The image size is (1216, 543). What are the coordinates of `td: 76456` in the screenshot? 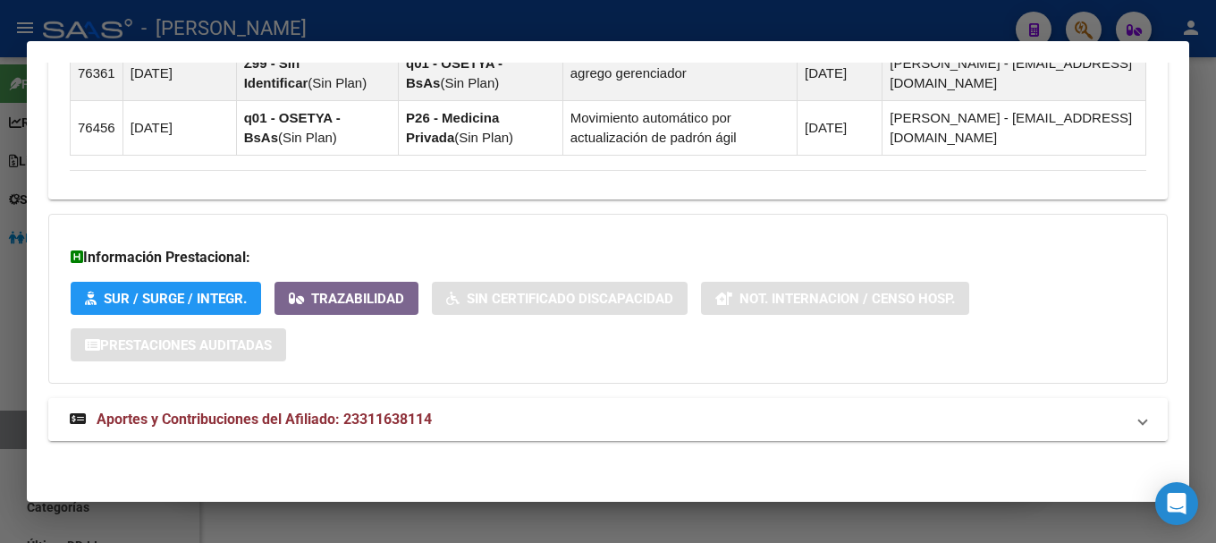 It's located at (97, 127).